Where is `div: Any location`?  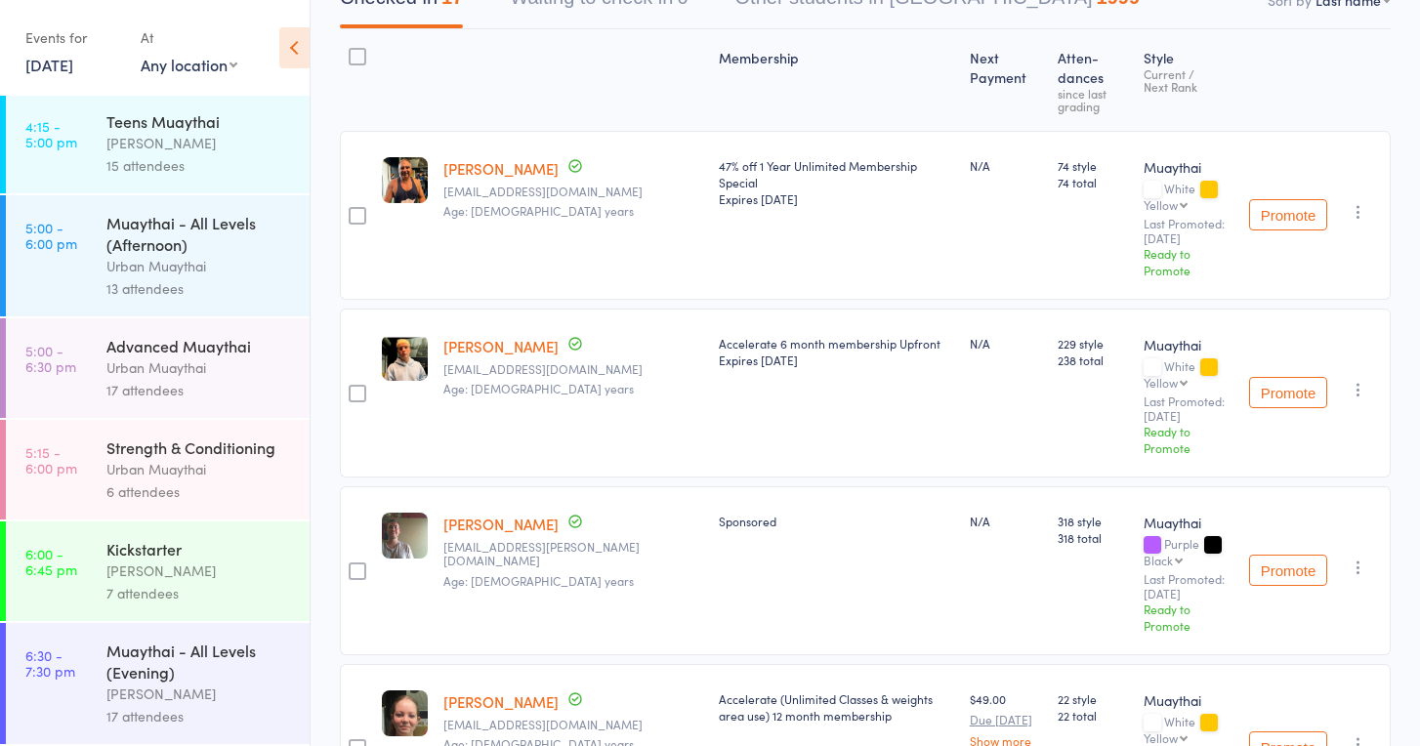 div: Any location is located at coordinates (188, 64).